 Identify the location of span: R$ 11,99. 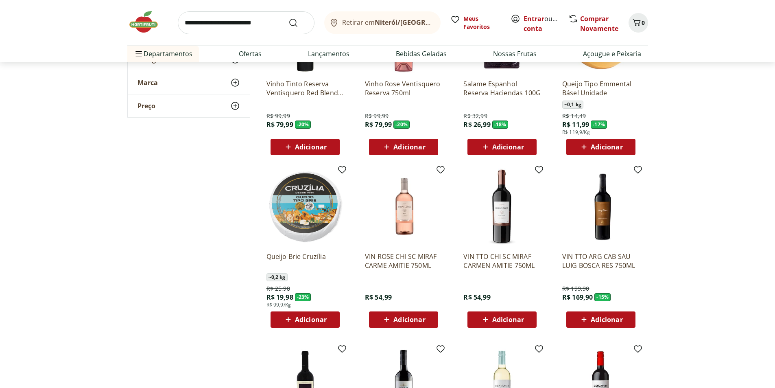
(575, 124).